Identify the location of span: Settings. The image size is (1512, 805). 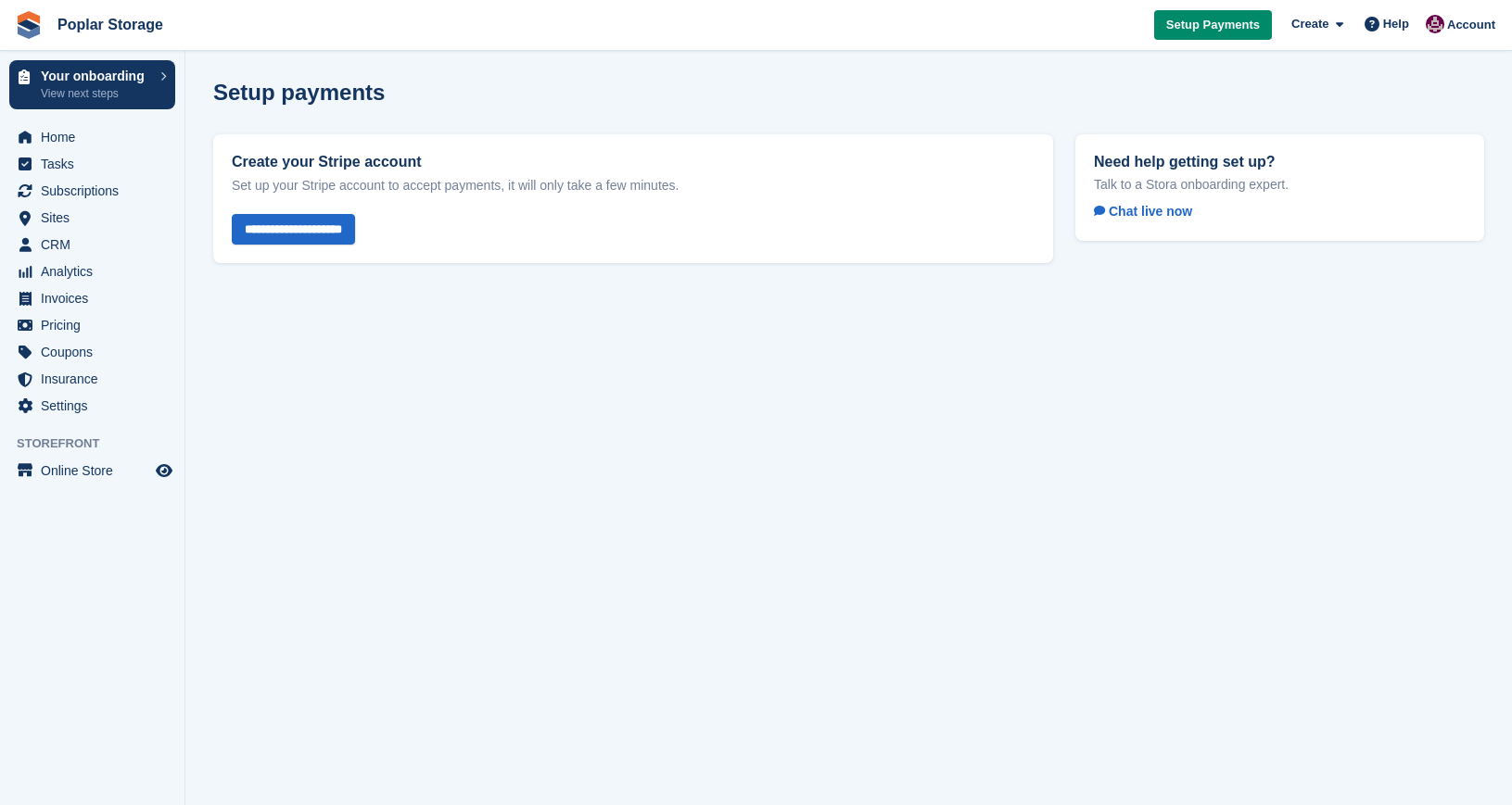
(96, 405).